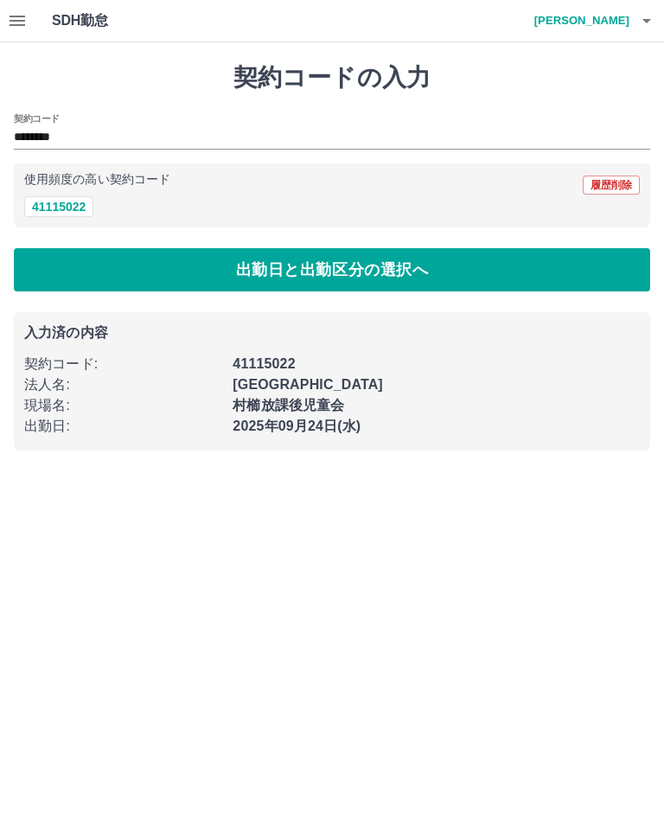  I want to click on h1: 契約コードの入力, so click(332, 78).